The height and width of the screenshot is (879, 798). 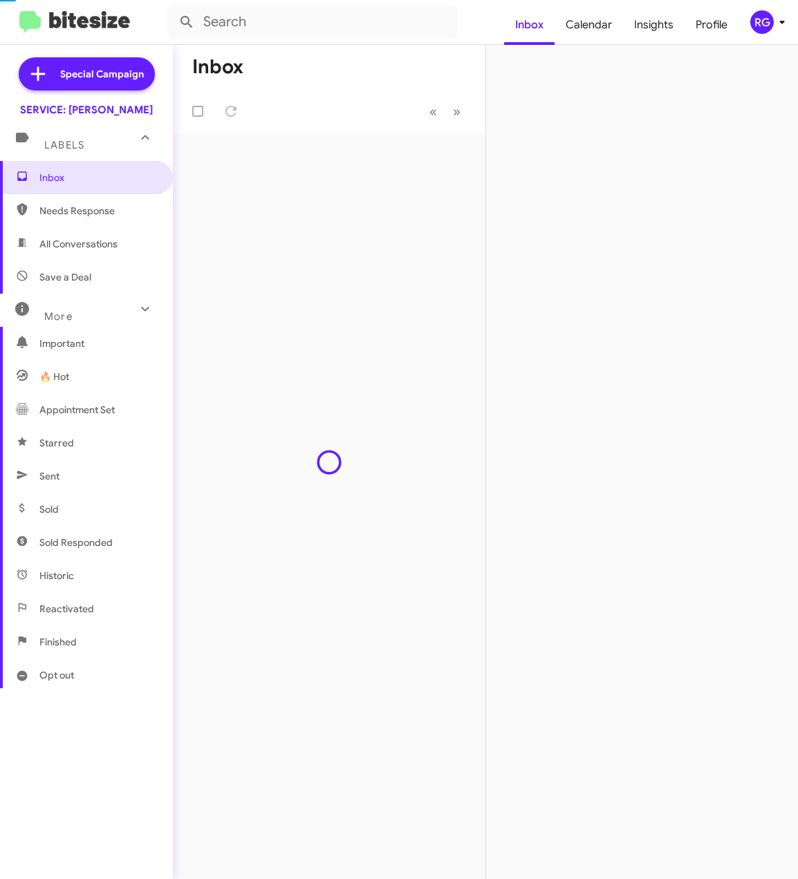 What do you see at coordinates (64, 145) in the screenshot?
I see `span: Labels` at bounding box center [64, 145].